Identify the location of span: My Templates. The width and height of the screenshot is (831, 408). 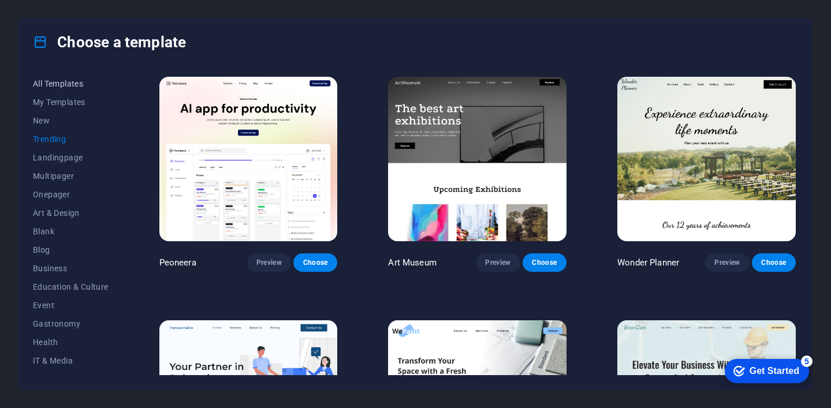
(70, 102).